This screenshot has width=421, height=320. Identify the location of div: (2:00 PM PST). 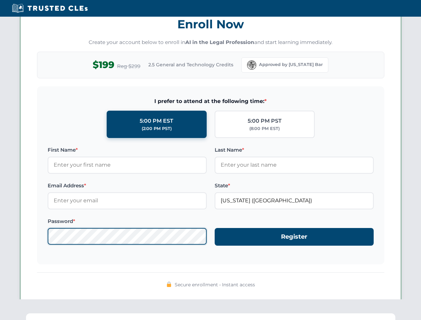
(157, 129).